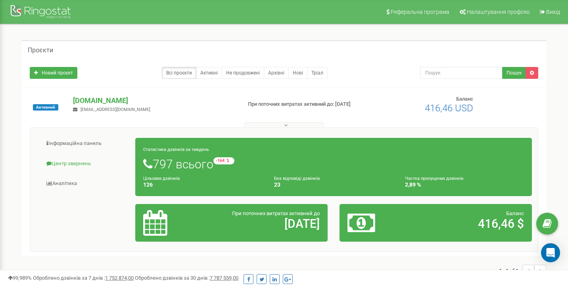  What do you see at coordinates (298, 73) in the screenshot?
I see `a: Нові` at bounding box center [298, 73].